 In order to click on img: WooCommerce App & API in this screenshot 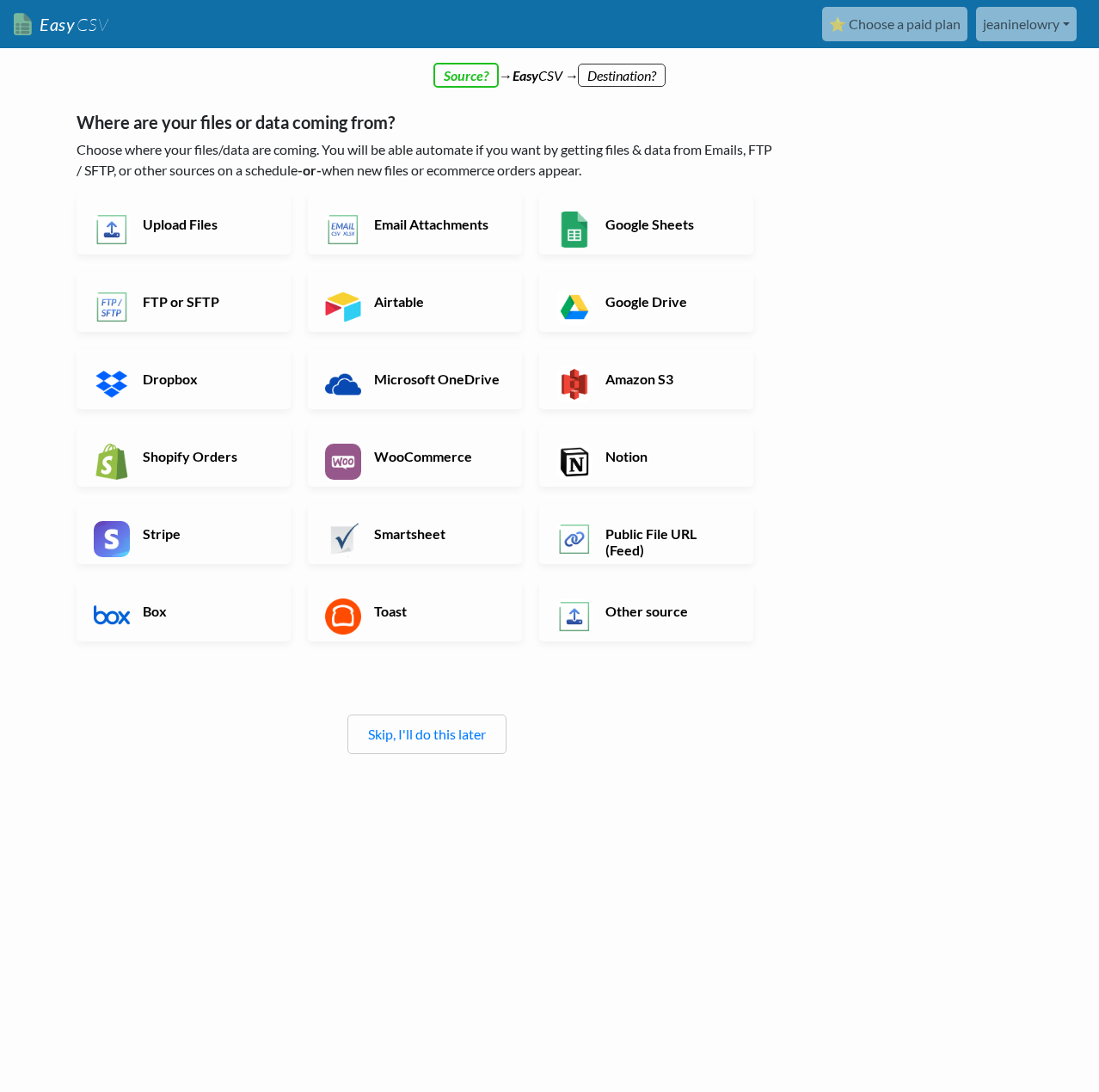, I will do `click(343, 461)`.